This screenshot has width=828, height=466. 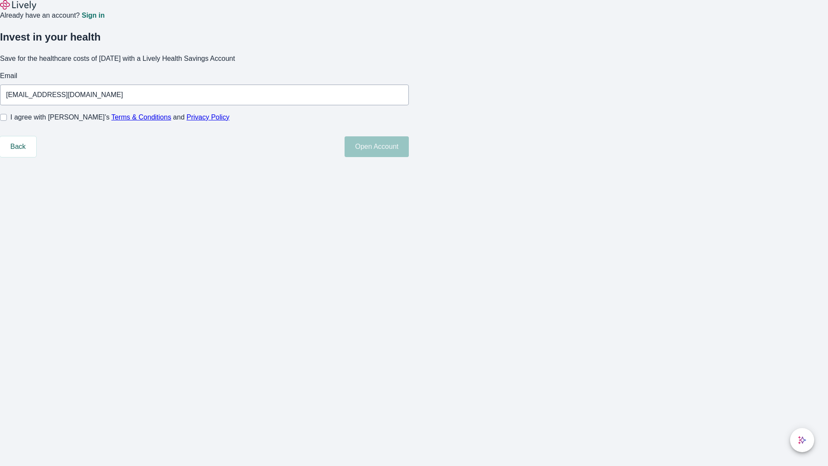 I want to click on a: Terms & Conditions, so click(x=141, y=117).